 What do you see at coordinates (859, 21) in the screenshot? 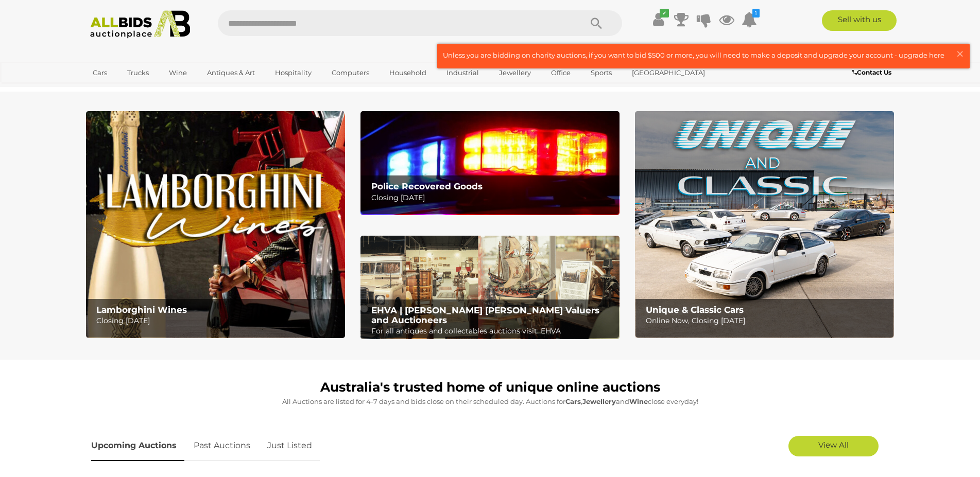
I see `a: Sell with us` at bounding box center [859, 21].